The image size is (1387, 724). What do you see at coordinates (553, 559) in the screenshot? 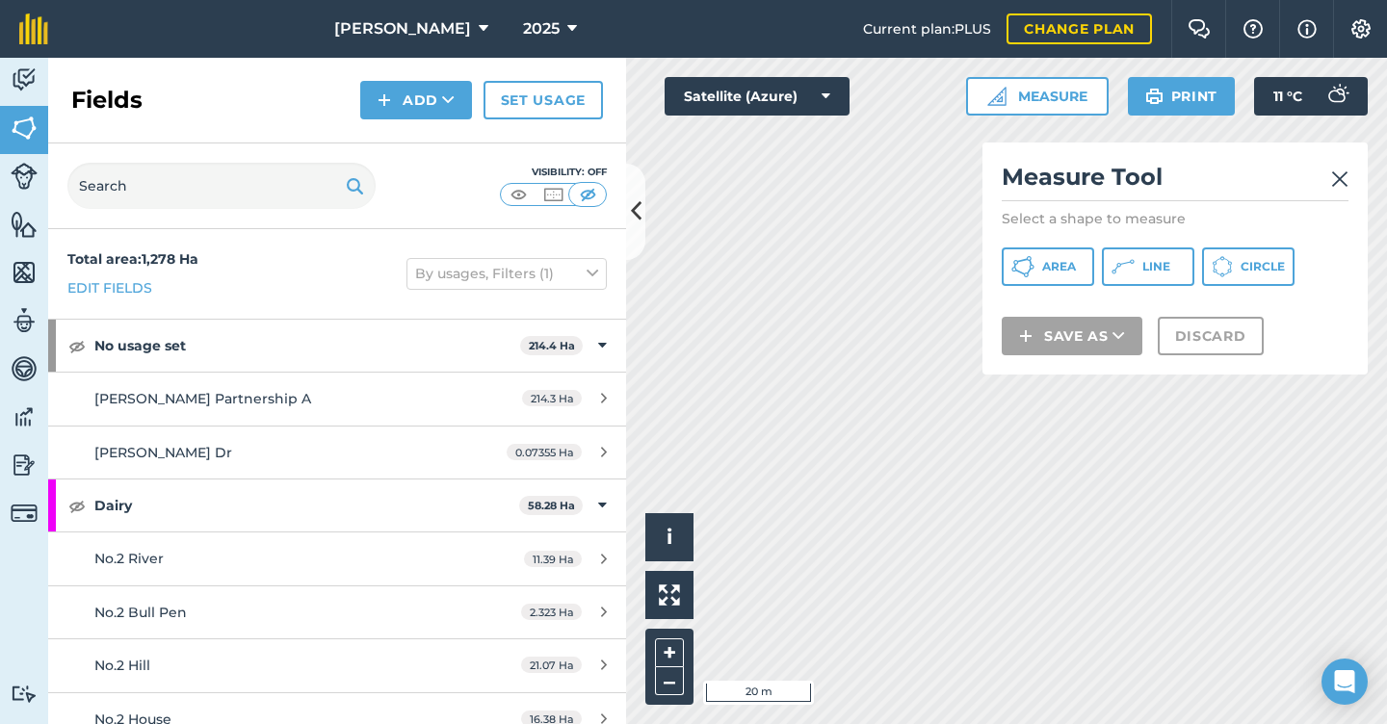
I see `span: 11.39 Ha` at bounding box center [553, 559].